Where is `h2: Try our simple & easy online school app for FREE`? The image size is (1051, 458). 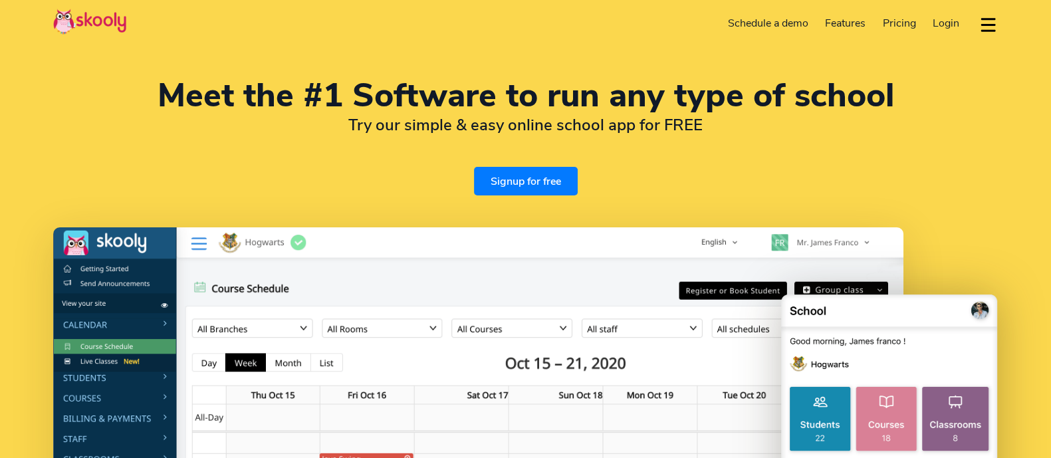 h2: Try our simple & easy online school app for FREE is located at coordinates (525, 125).